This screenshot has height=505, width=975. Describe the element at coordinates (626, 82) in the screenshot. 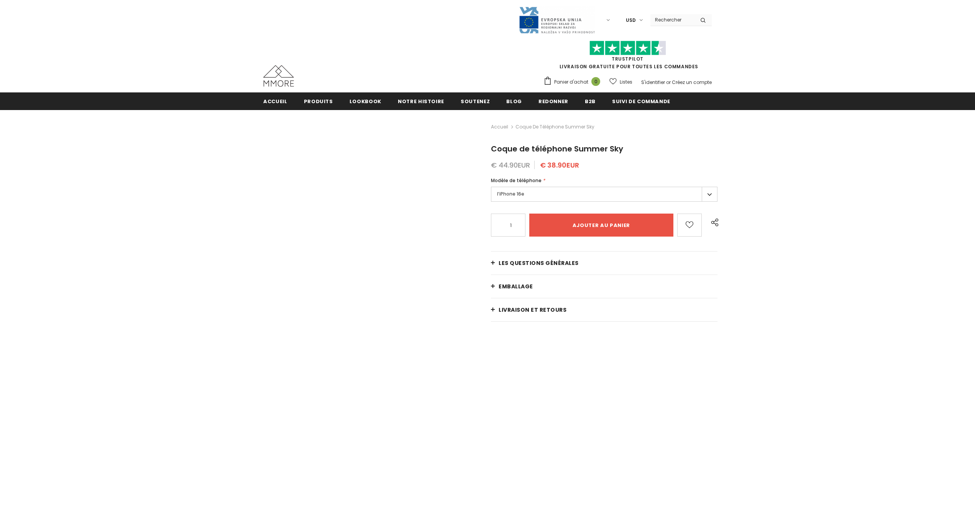

I see `span: Listes` at that location.